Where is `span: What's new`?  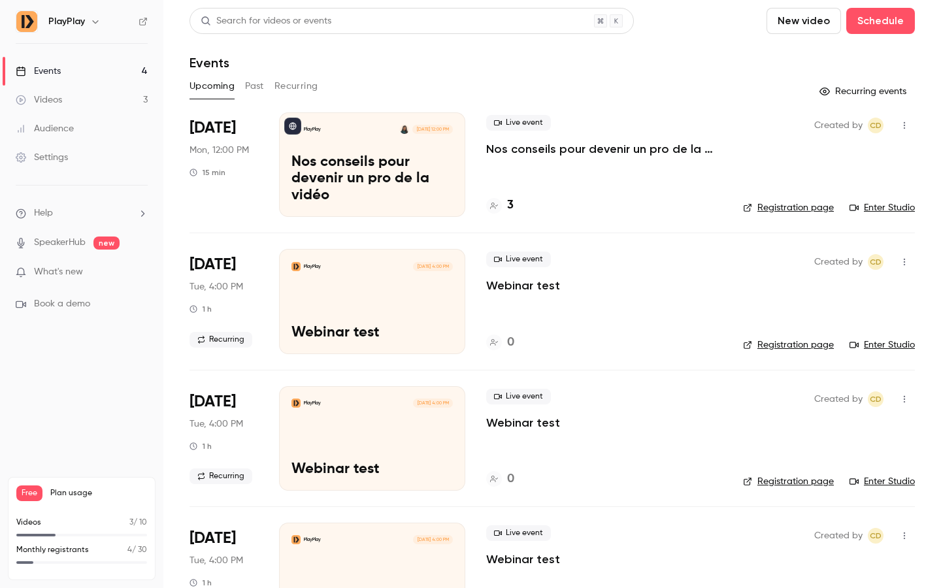
span: What's new is located at coordinates (58, 272).